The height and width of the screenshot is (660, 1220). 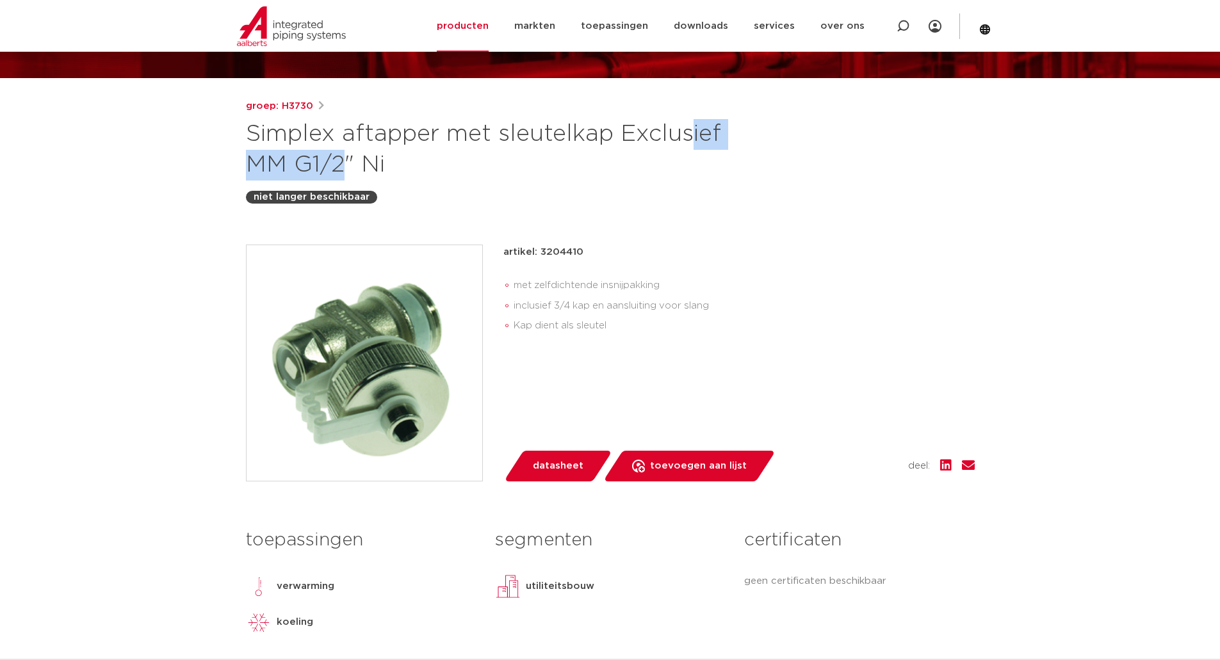 What do you see at coordinates (259, 587) in the screenshot?
I see `img: verwarming` at bounding box center [259, 587].